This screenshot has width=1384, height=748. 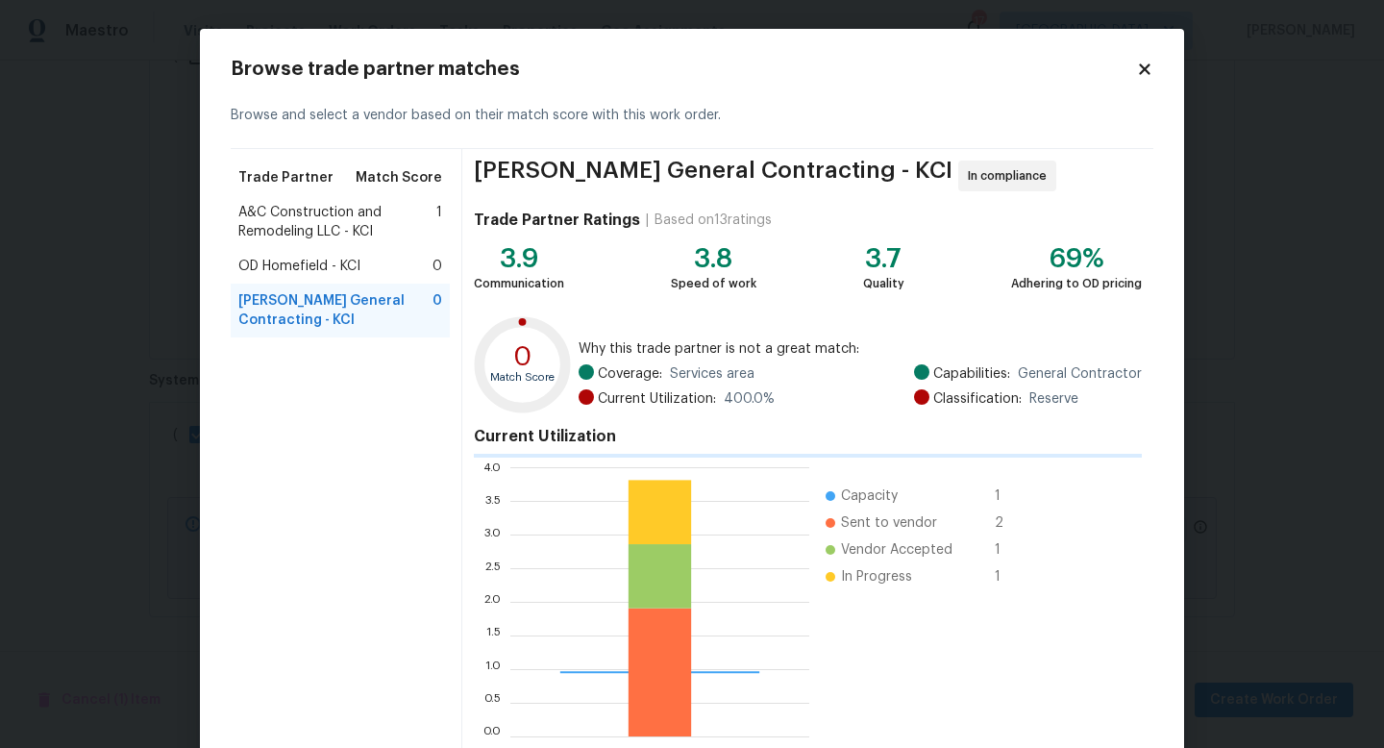 What do you see at coordinates (523, 356) in the screenshot?
I see `text: 0` at bounding box center [523, 356].